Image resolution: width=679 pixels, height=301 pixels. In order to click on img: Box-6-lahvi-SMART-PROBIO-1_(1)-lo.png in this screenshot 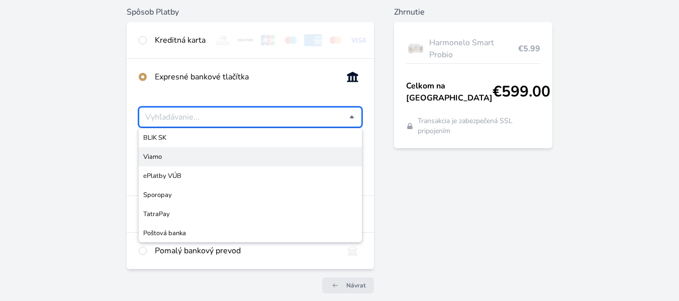, I will do `click(416, 49)`.